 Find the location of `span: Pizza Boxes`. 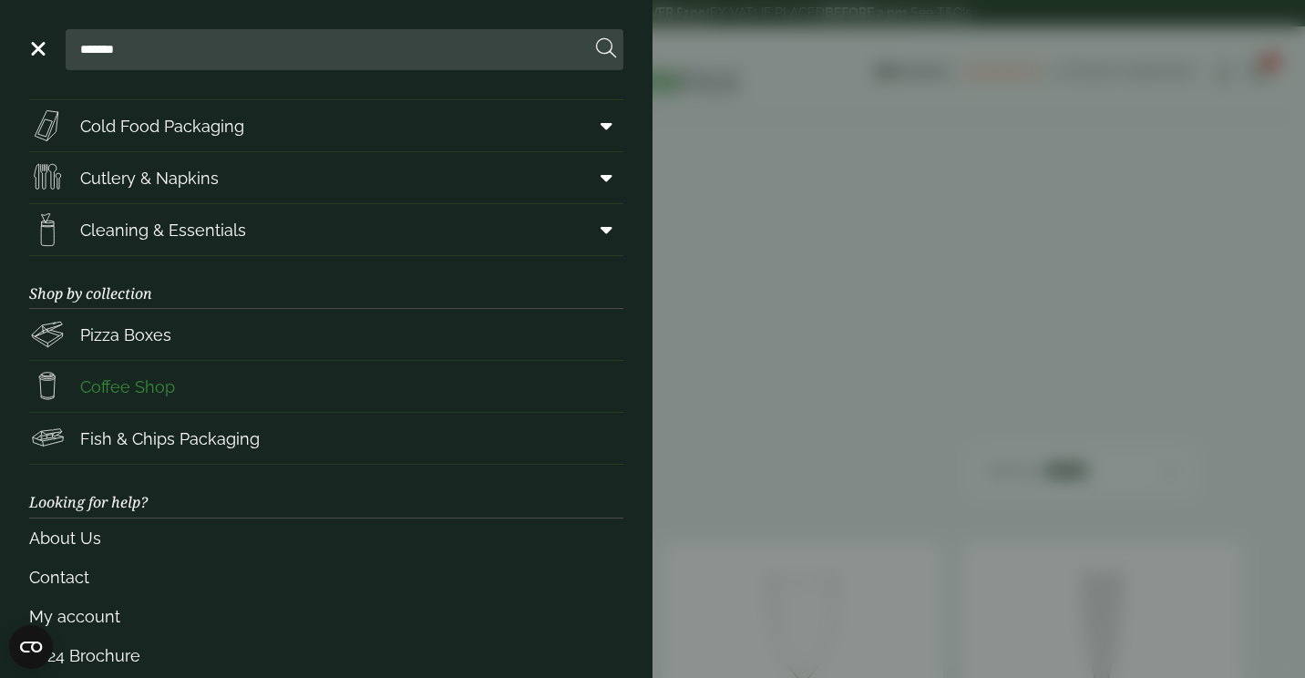

span: Pizza Boxes is located at coordinates (126, 334).